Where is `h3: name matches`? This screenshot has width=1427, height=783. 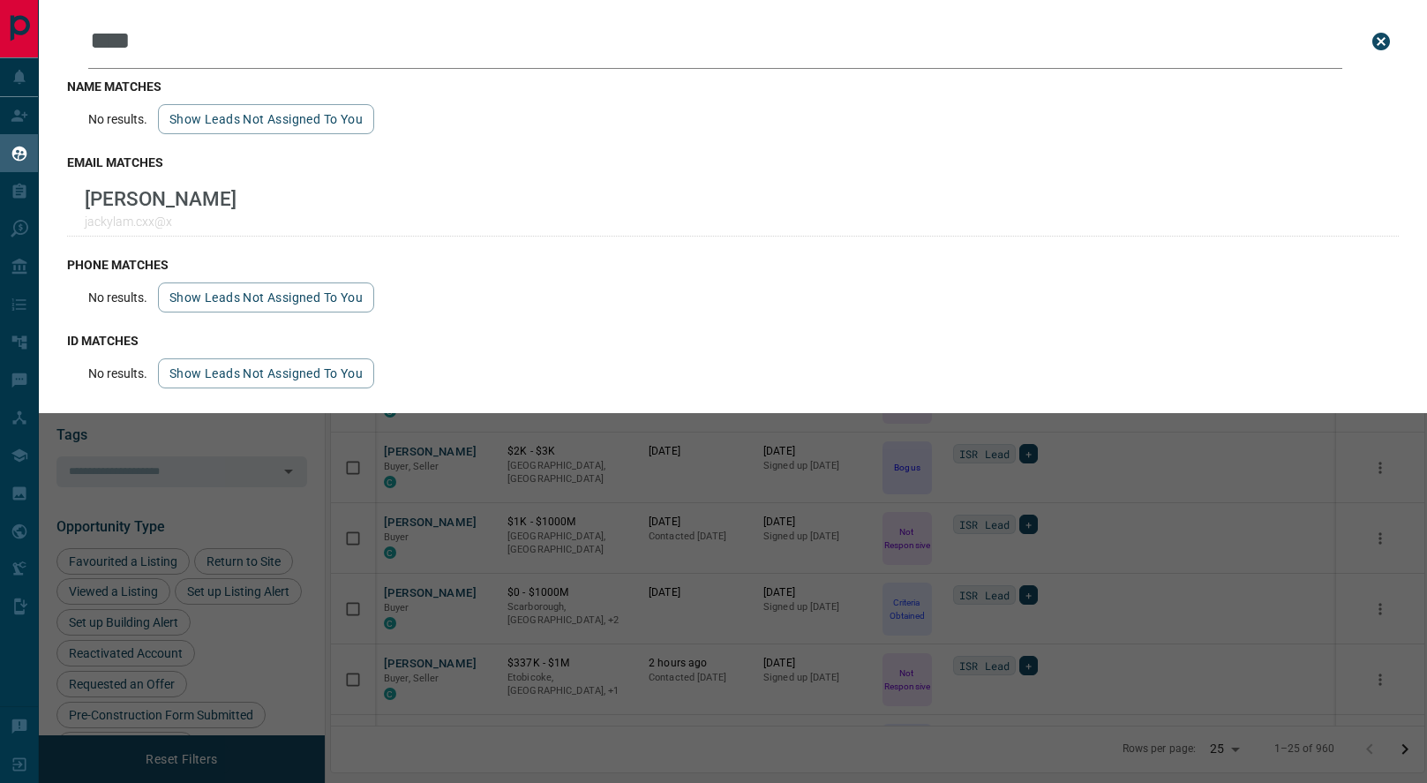
h3: name matches is located at coordinates (732, 86).